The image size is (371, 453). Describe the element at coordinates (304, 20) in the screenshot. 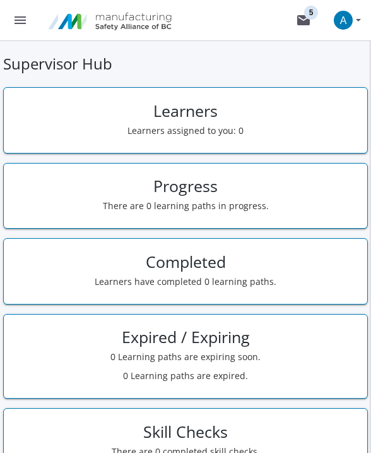

I see `mat-icon: mail` at that location.